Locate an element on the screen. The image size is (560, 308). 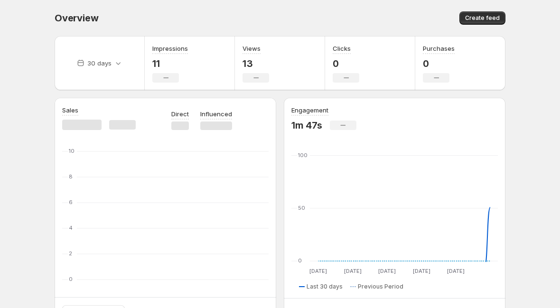
text: 8 is located at coordinates (71, 177).